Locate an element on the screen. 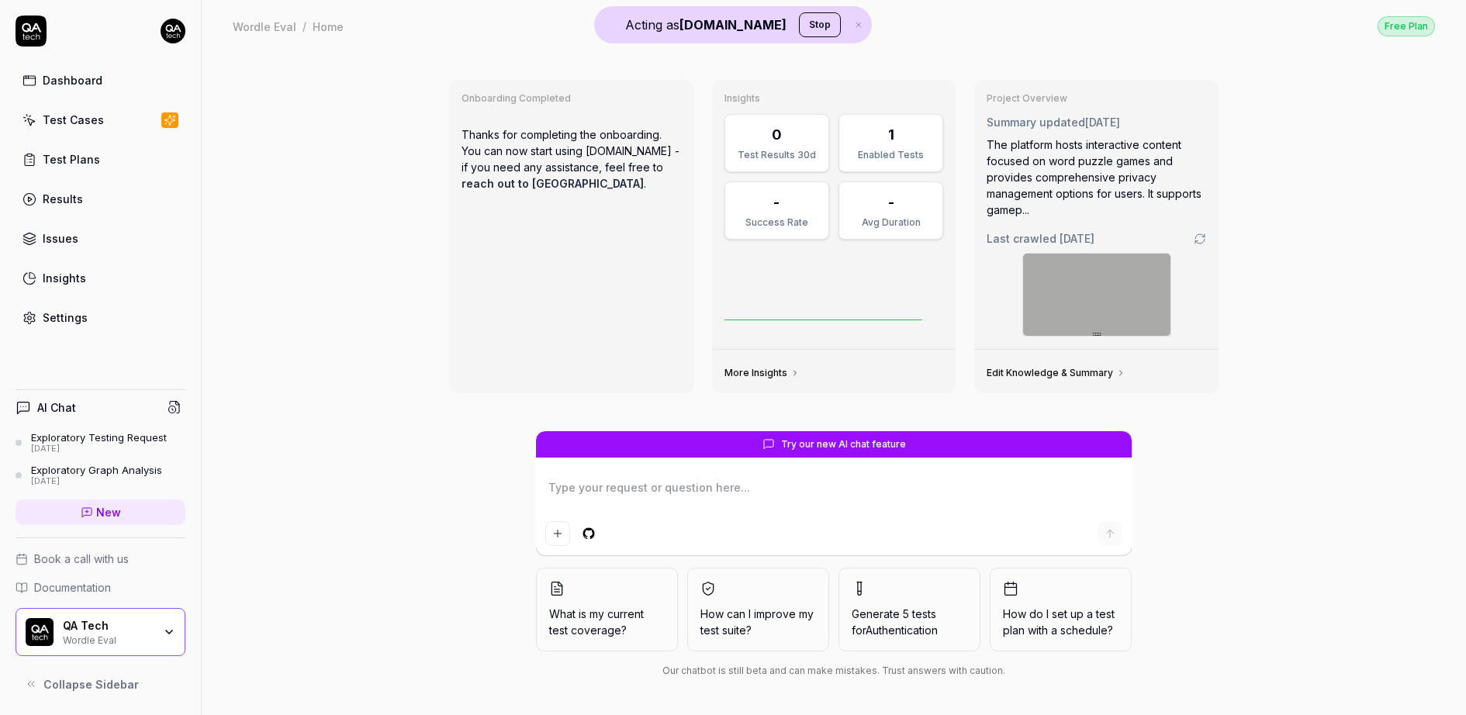 Image resolution: width=1466 pixels, height=715 pixels. div: Insights is located at coordinates (64, 278).